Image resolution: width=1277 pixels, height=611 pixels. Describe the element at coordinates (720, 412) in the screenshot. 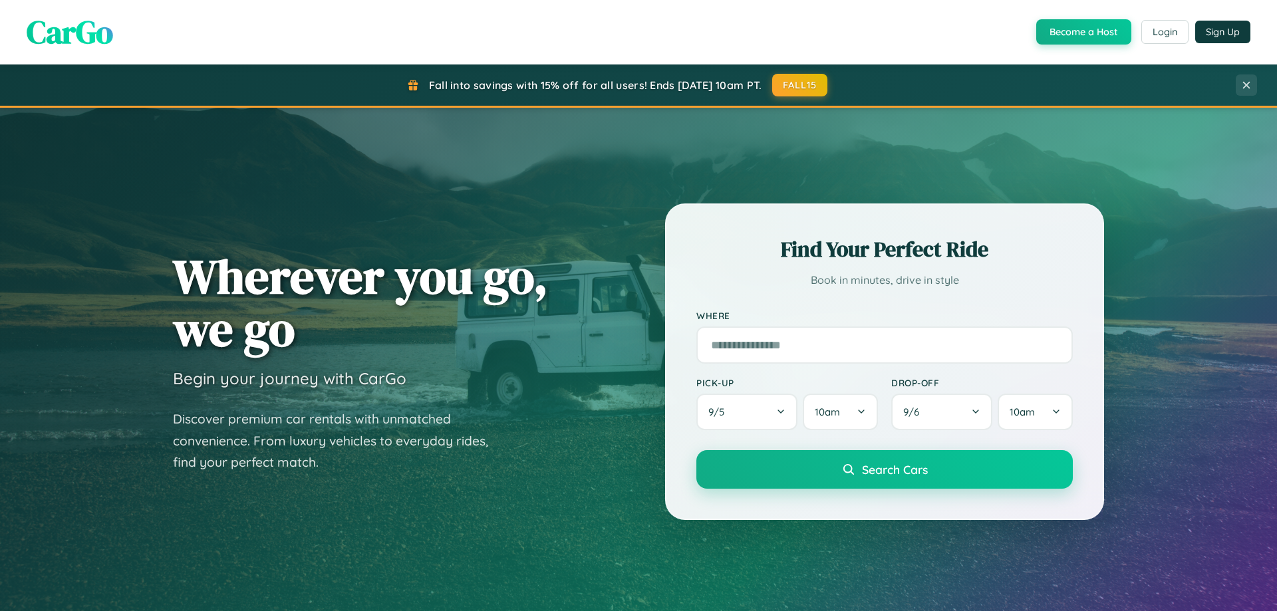

I see `span: 9 / 5` at that location.